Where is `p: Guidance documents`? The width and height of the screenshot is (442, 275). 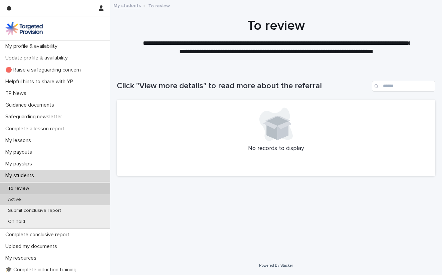 p: Guidance documents is located at coordinates (31, 105).